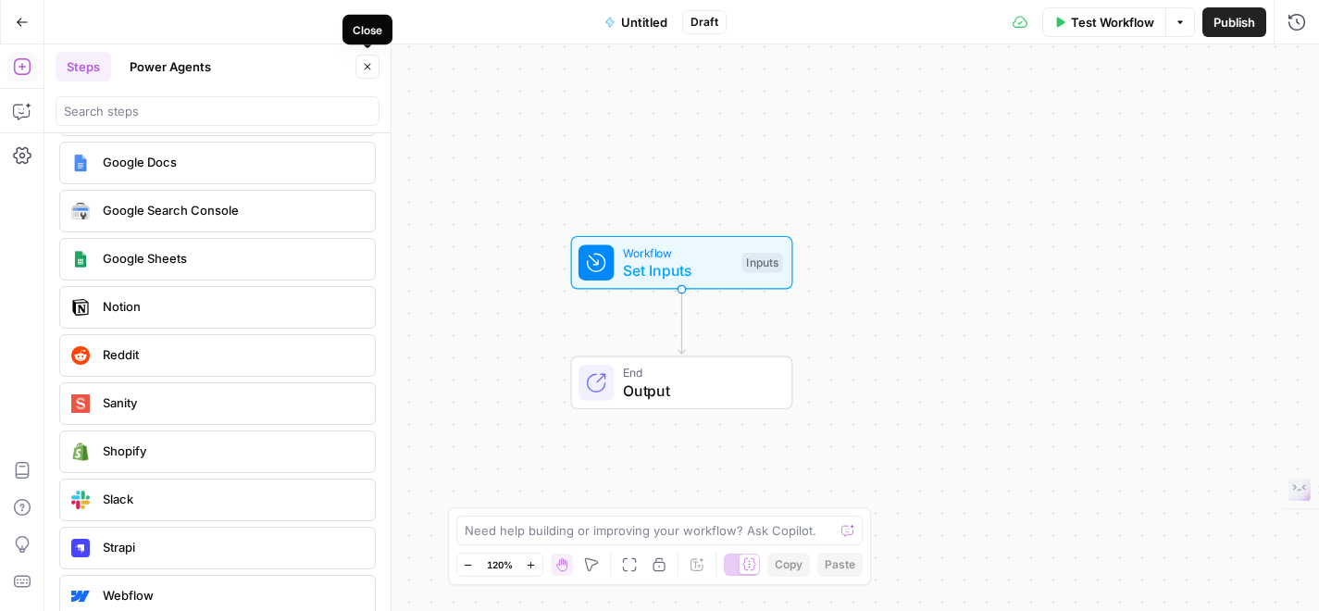  I want to click on g: Edge from start to end, so click(681, 322).